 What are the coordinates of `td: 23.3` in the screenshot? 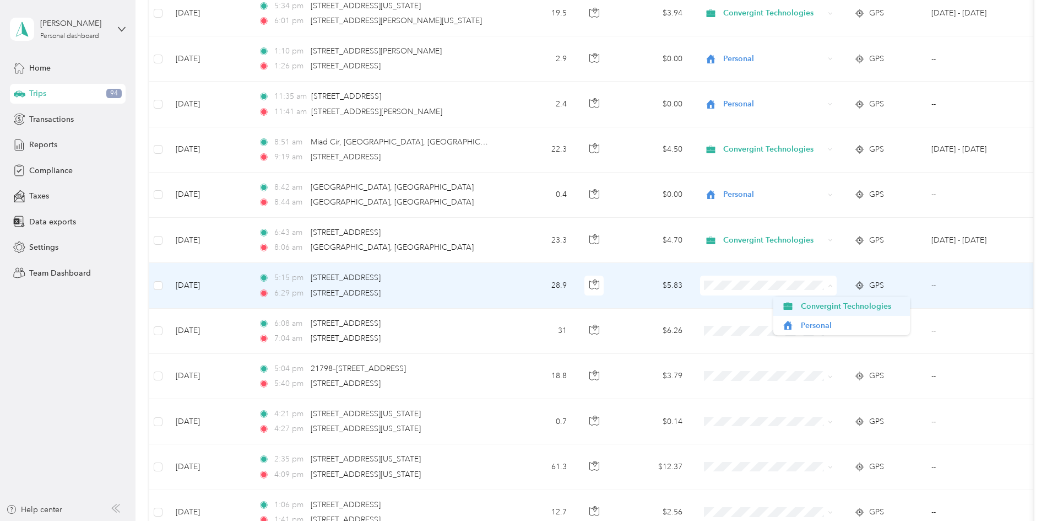 It's located at (539, 240).